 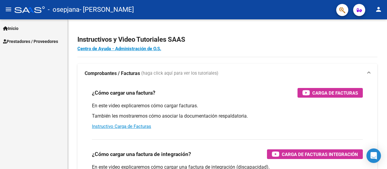 I want to click on span: Prestadores / Proveedores, so click(x=31, y=41).